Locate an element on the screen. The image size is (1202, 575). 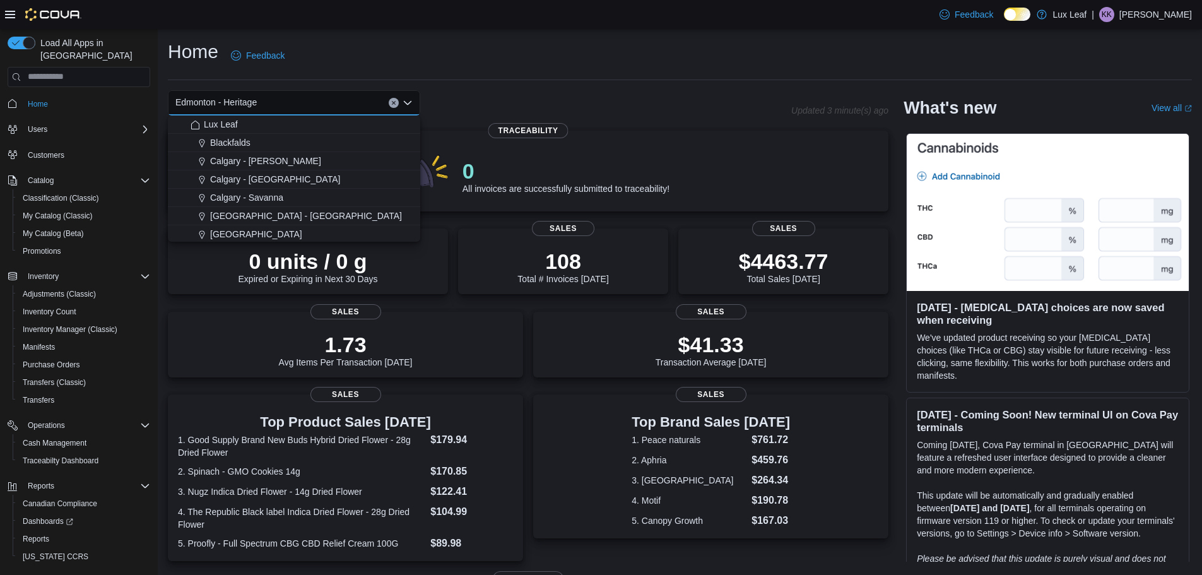
span: Cash Management is located at coordinates (84, 443).